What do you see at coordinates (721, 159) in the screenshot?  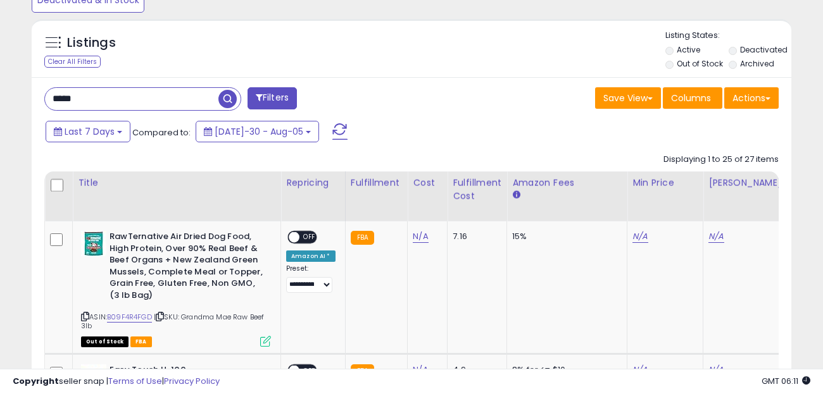 I see `div: Displaying 1 to 25 of 27 items` at bounding box center [721, 159].